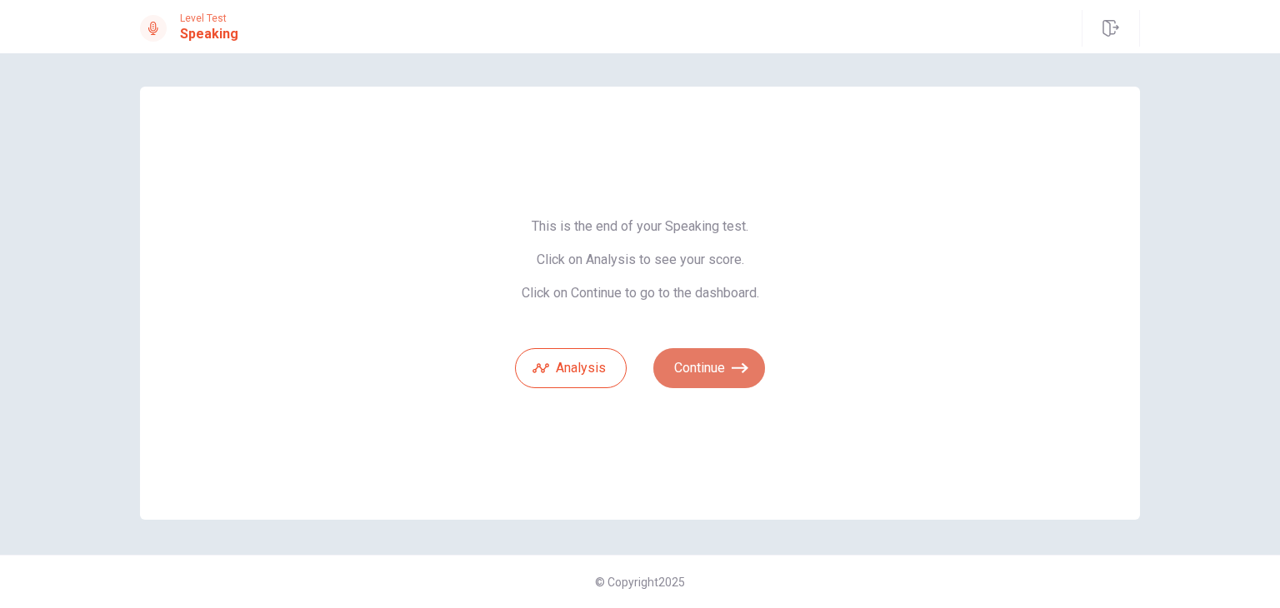 The image size is (1280, 608). I want to click on span: Level Test, so click(209, 18).